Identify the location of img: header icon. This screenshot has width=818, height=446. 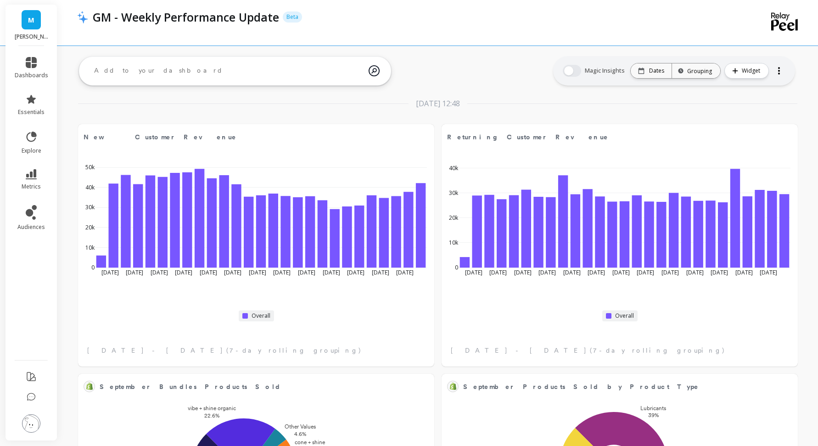
(83, 17).